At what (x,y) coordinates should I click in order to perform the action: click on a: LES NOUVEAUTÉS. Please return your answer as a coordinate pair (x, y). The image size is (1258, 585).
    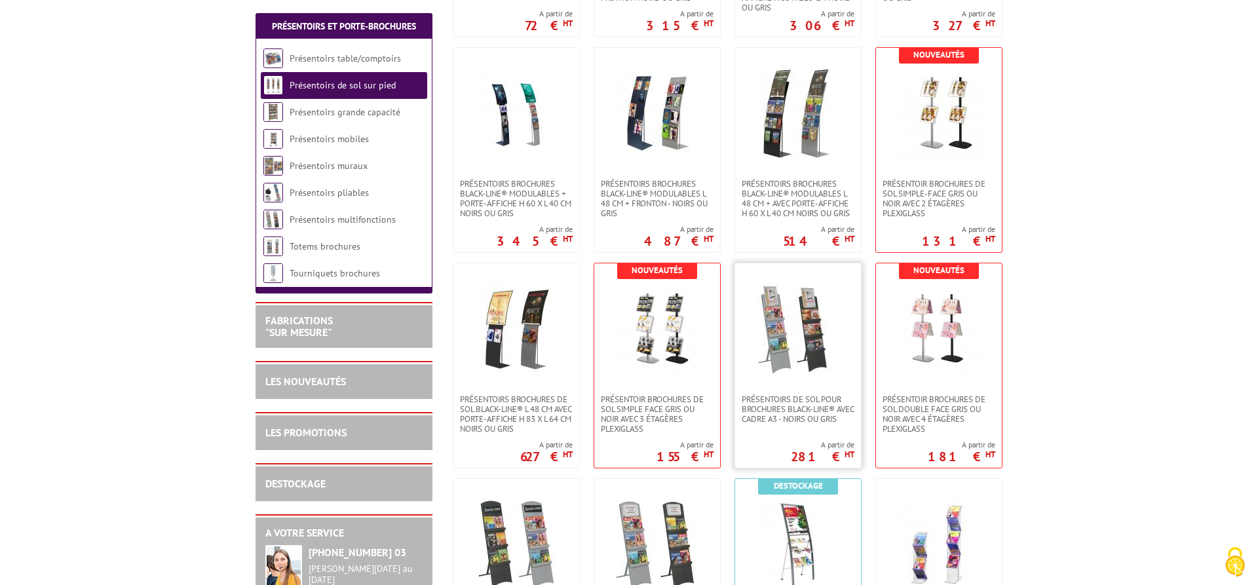
    Looking at the image, I should click on (305, 381).